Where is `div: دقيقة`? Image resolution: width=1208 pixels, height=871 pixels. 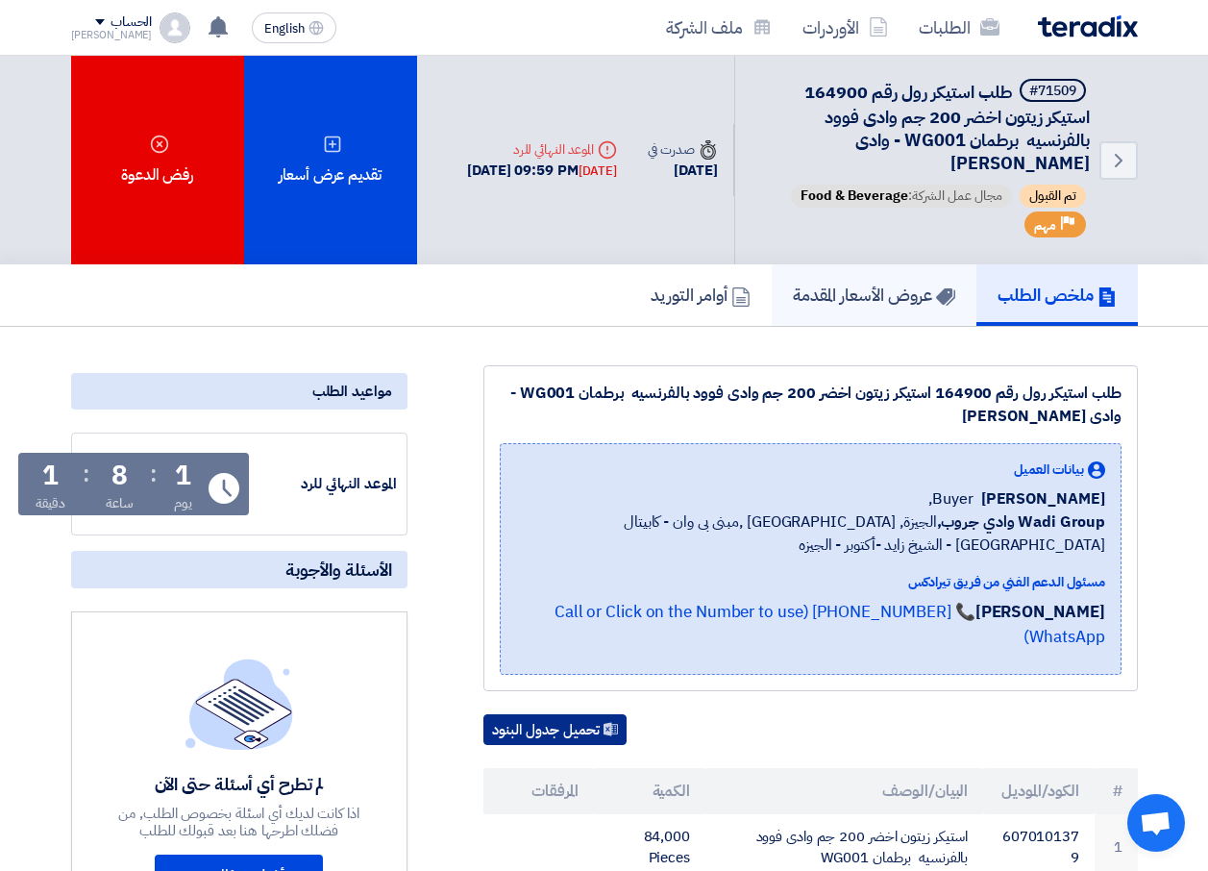
div: دقيقة is located at coordinates (50, 503).